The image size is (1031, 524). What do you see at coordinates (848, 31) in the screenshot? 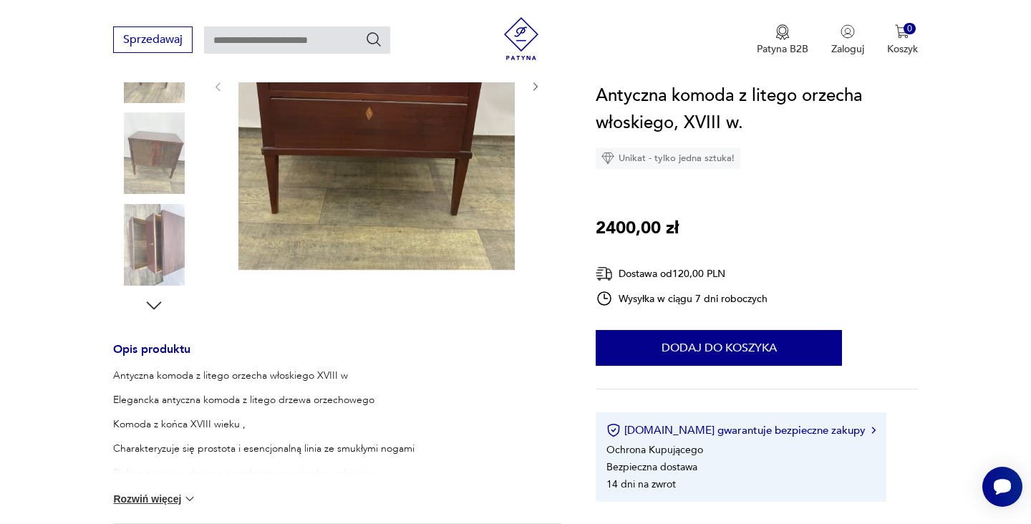
I see `img: Ikonka użytkownika` at bounding box center [848, 31].